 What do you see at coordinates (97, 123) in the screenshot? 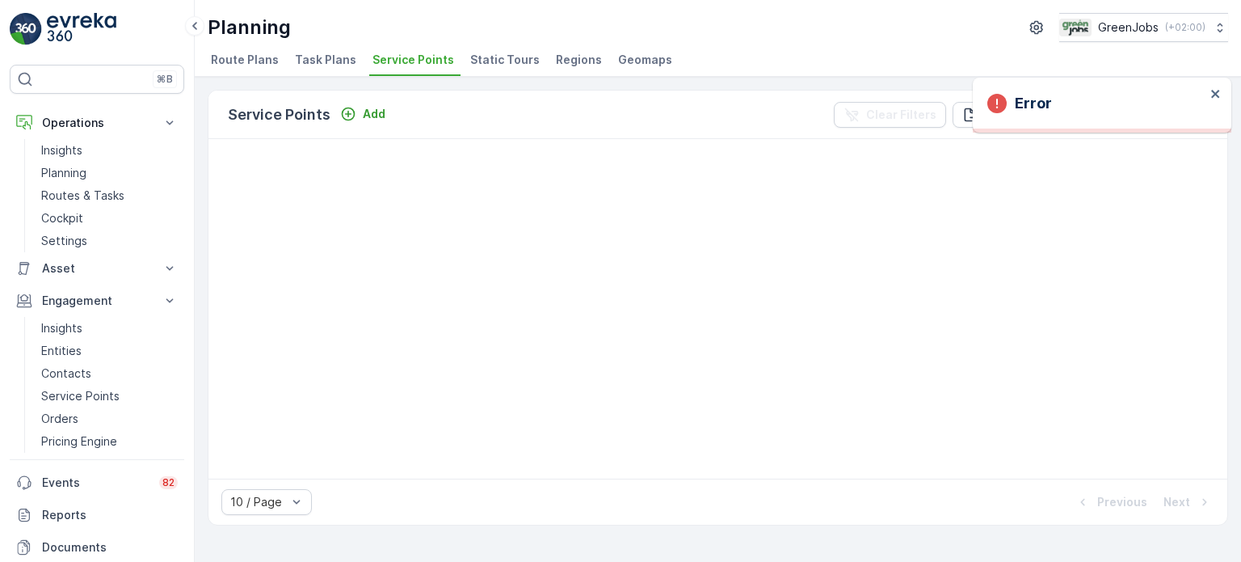
I see `button: Operations` at bounding box center [97, 123].